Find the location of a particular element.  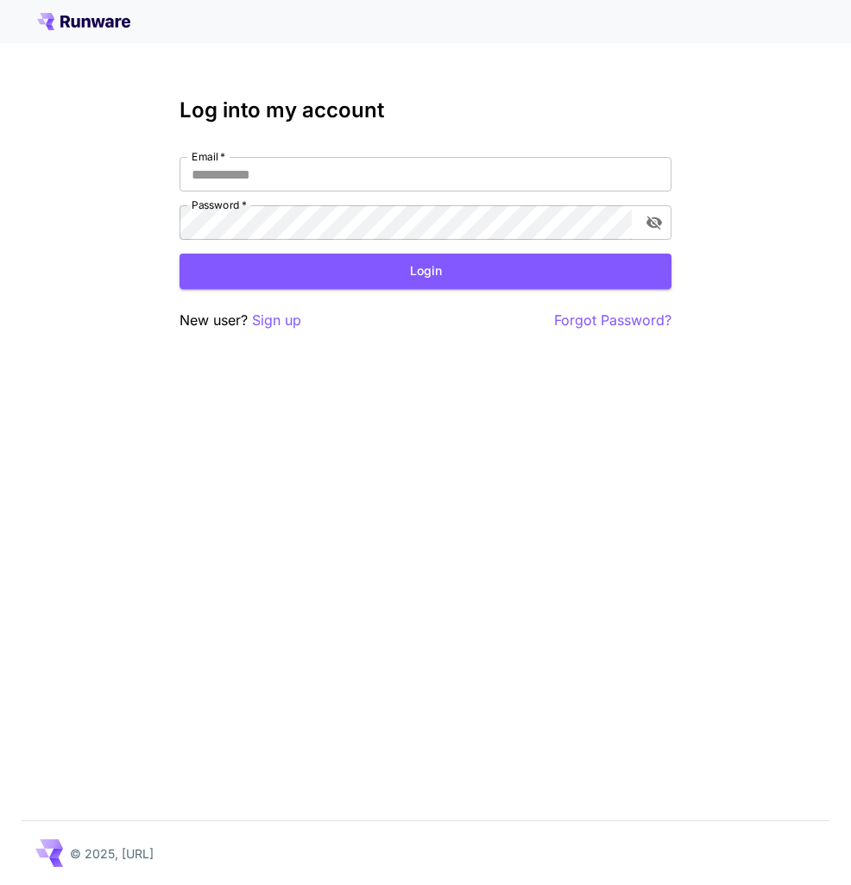

button: Sign up is located at coordinates (276, 320).